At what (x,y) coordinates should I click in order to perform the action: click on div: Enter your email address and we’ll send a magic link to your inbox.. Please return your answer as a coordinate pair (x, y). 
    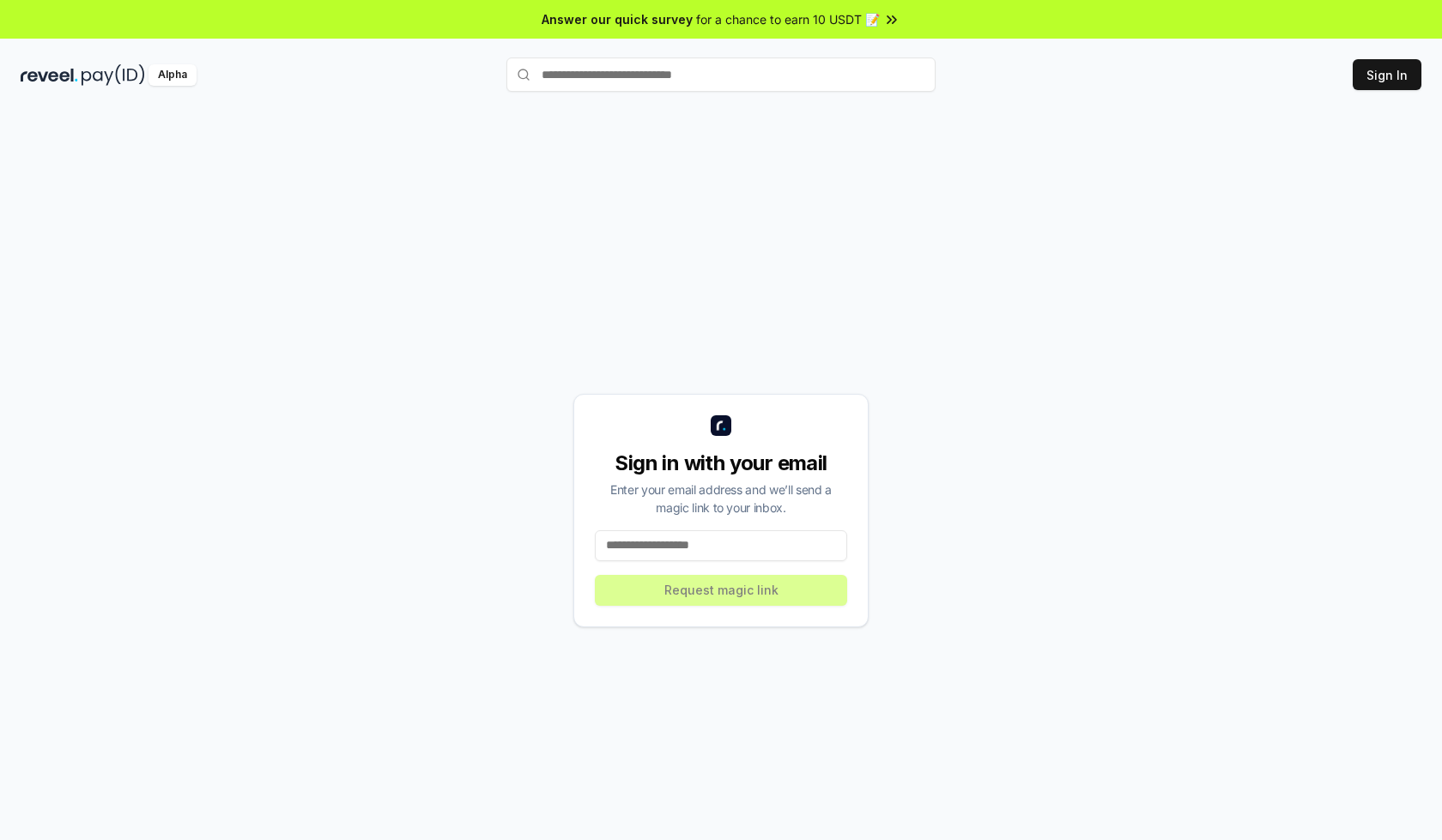
    Looking at the image, I should click on (721, 499).